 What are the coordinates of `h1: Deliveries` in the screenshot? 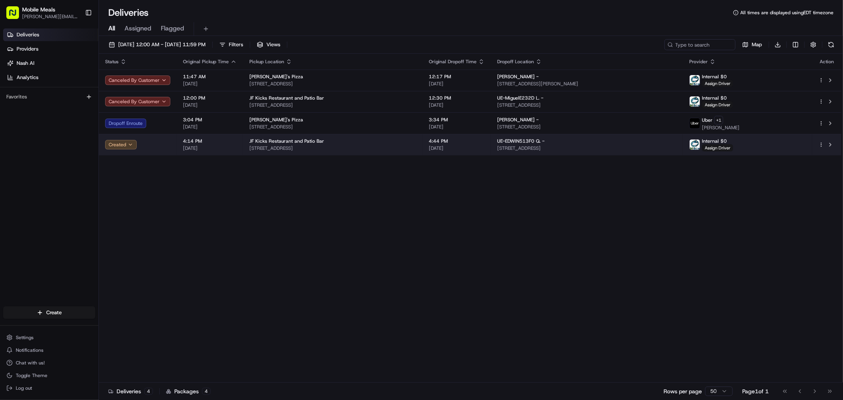 It's located at (128, 13).